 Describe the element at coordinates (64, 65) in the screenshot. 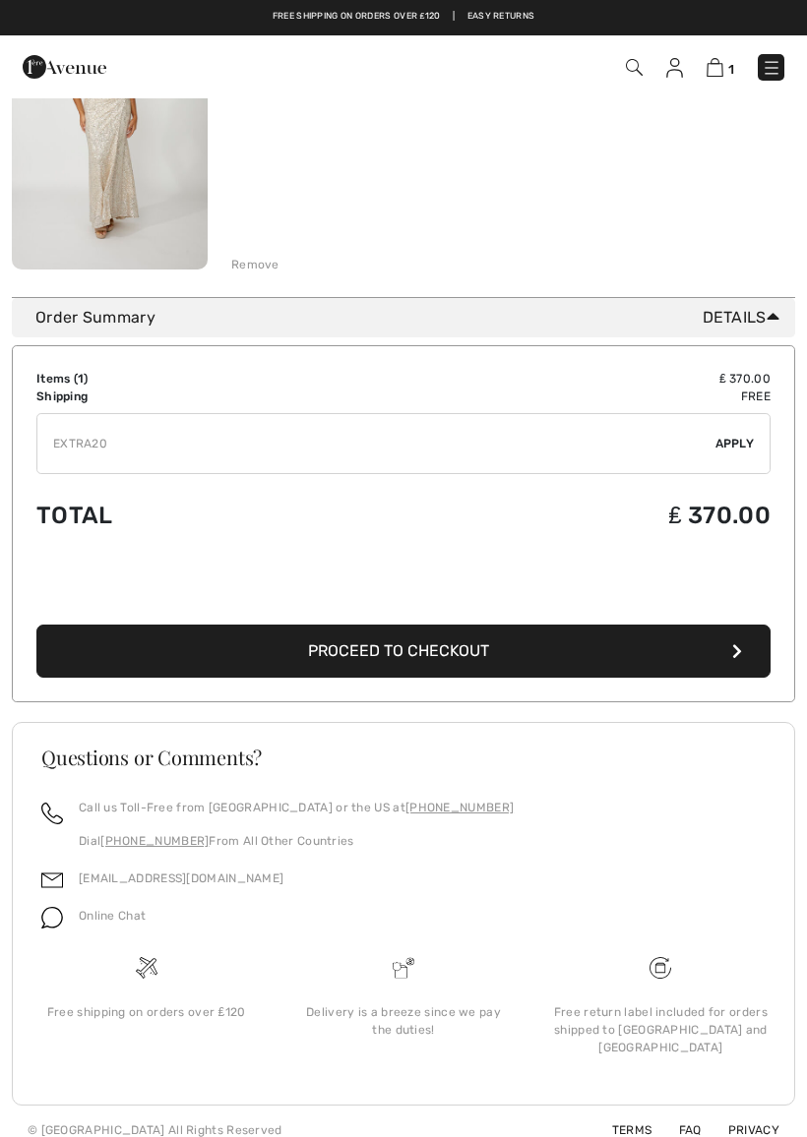

I see `a: 1ère Avenue` at that location.